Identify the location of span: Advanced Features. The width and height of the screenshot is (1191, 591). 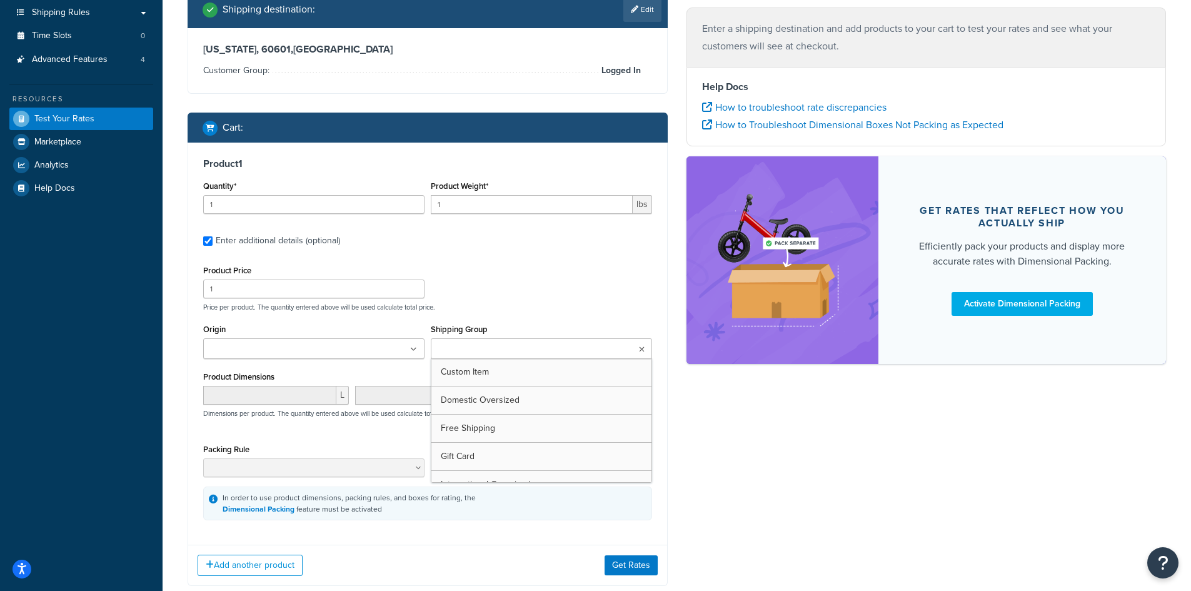
(69, 59).